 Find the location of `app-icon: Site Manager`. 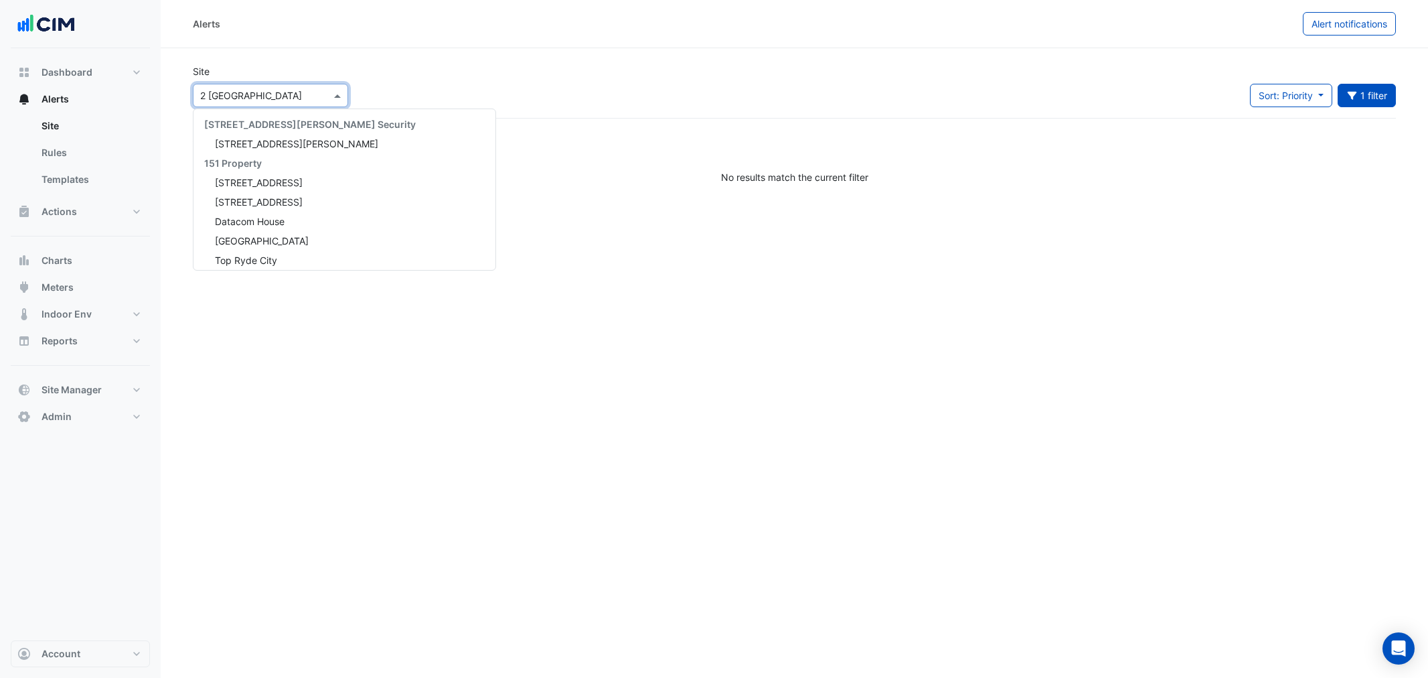

app-icon: Site Manager is located at coordinates (24, 390).